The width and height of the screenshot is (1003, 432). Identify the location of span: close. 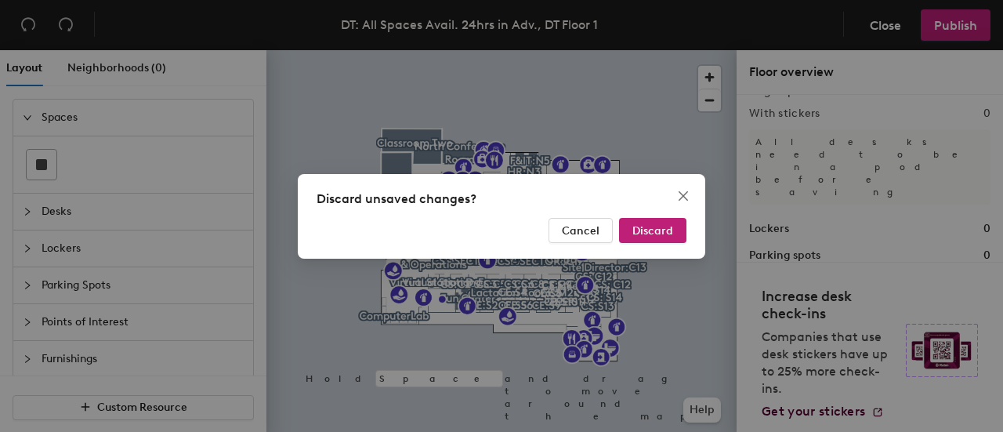
(683, 196).